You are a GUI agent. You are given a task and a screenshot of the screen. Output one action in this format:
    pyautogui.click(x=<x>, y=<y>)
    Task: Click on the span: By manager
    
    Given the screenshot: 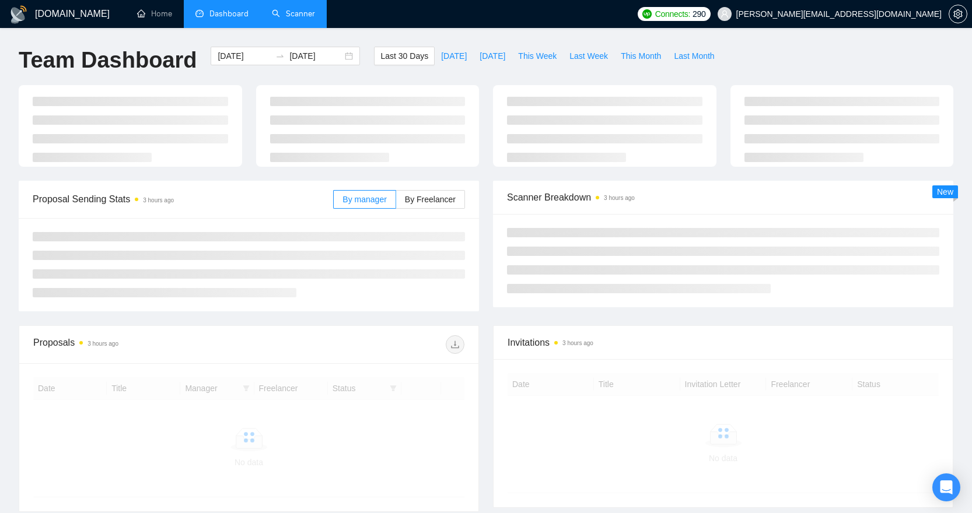 What is the action you would take?
    pyautogui.click(x=364, y=200)
    